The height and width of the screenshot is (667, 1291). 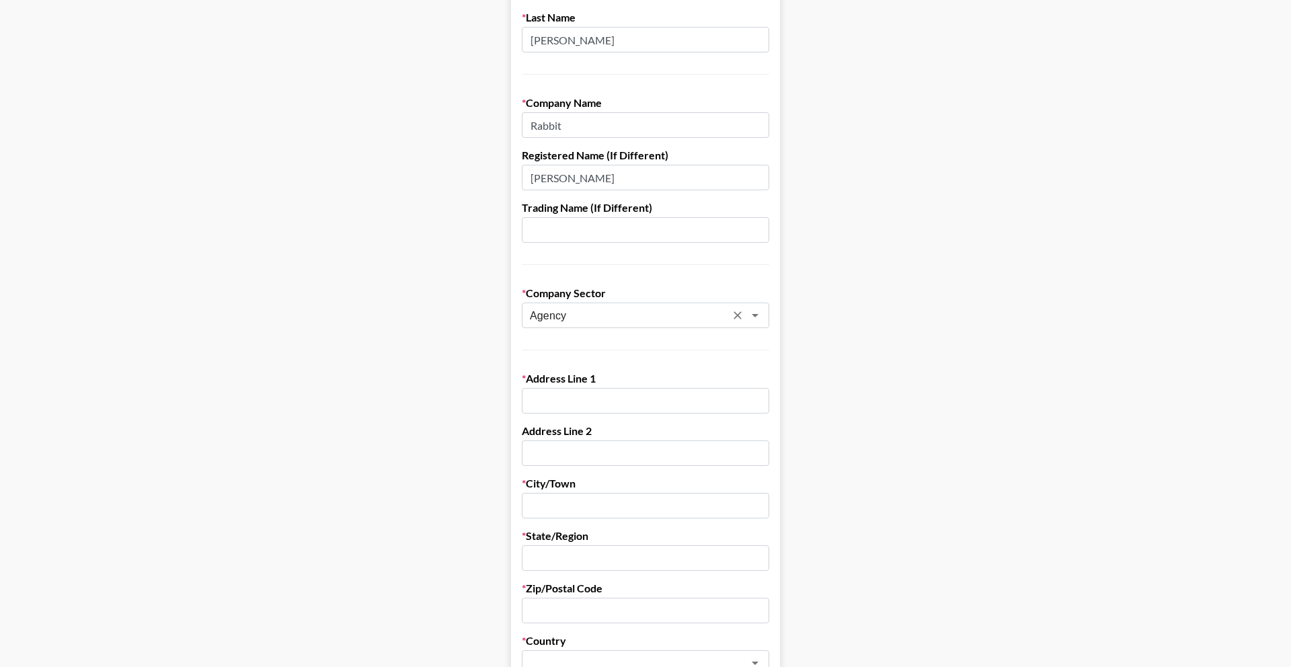 I want to click on label: Address Line 2, so click(x=645, y=431).